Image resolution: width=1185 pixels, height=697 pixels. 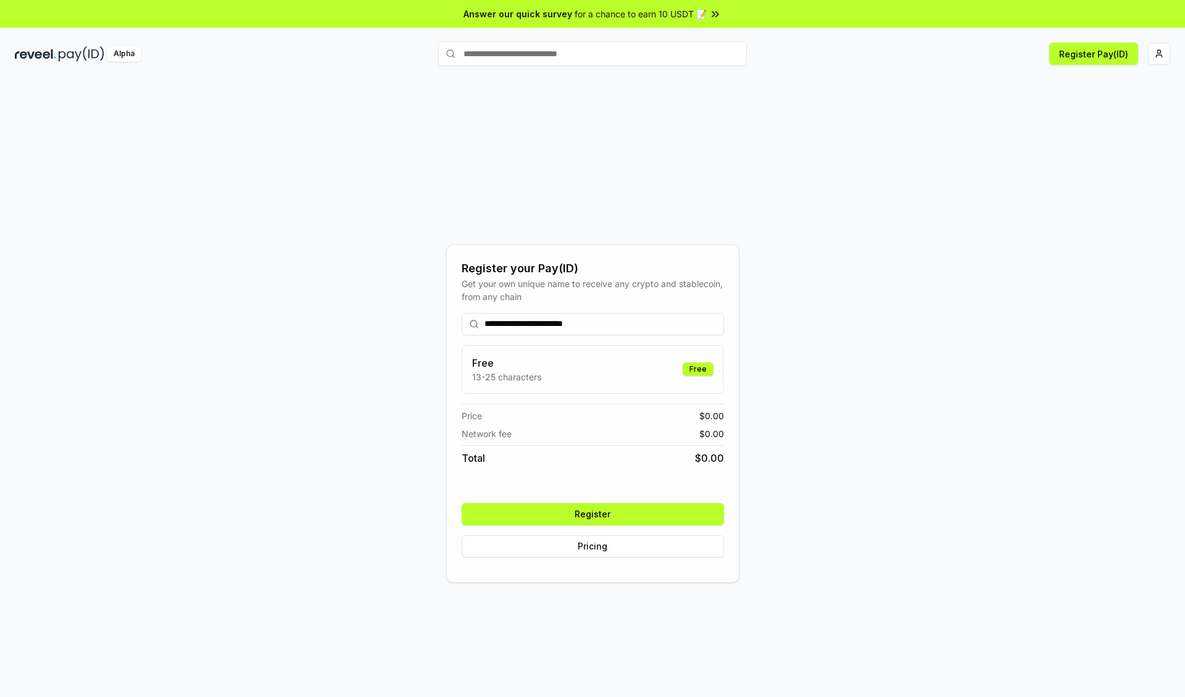 I want to click on span: Total, so click(x=474, y=458).